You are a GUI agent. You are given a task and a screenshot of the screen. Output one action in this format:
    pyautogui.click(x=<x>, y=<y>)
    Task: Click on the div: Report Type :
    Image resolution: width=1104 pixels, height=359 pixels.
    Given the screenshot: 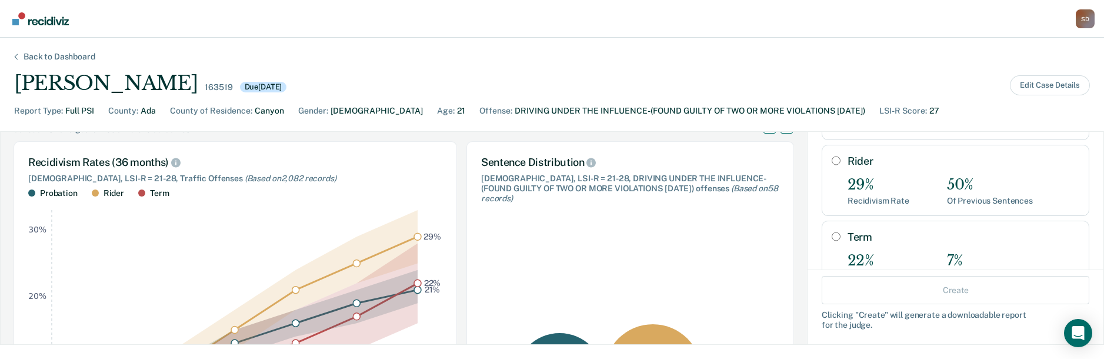 What is the action you would take?
    pyautogui.click(x=38, y=111)
    